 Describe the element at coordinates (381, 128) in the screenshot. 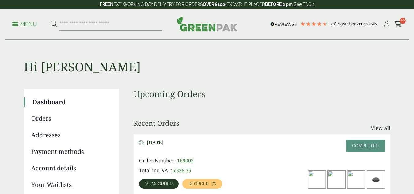

I see `a: View All` at that location.